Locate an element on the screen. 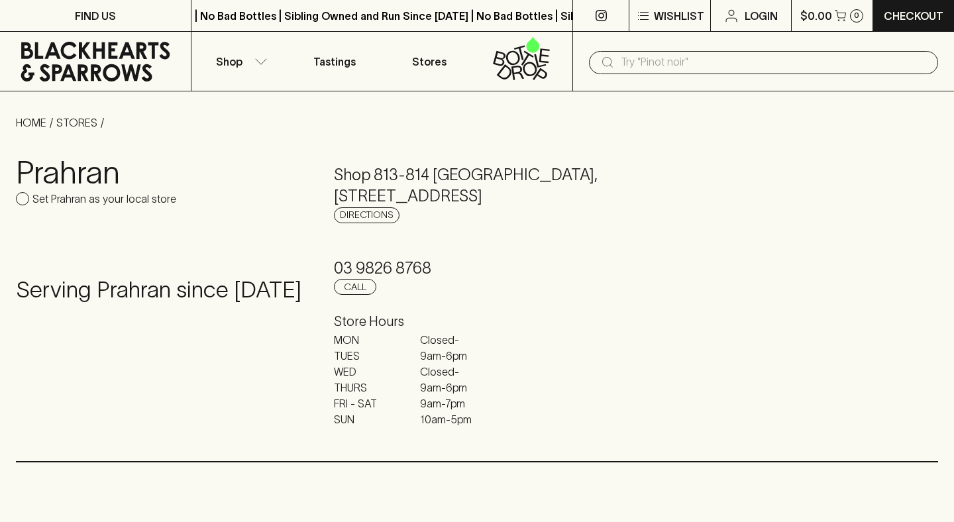 This screenshot has height=522, width=954. p: MON is located at coordinates (367, 340).